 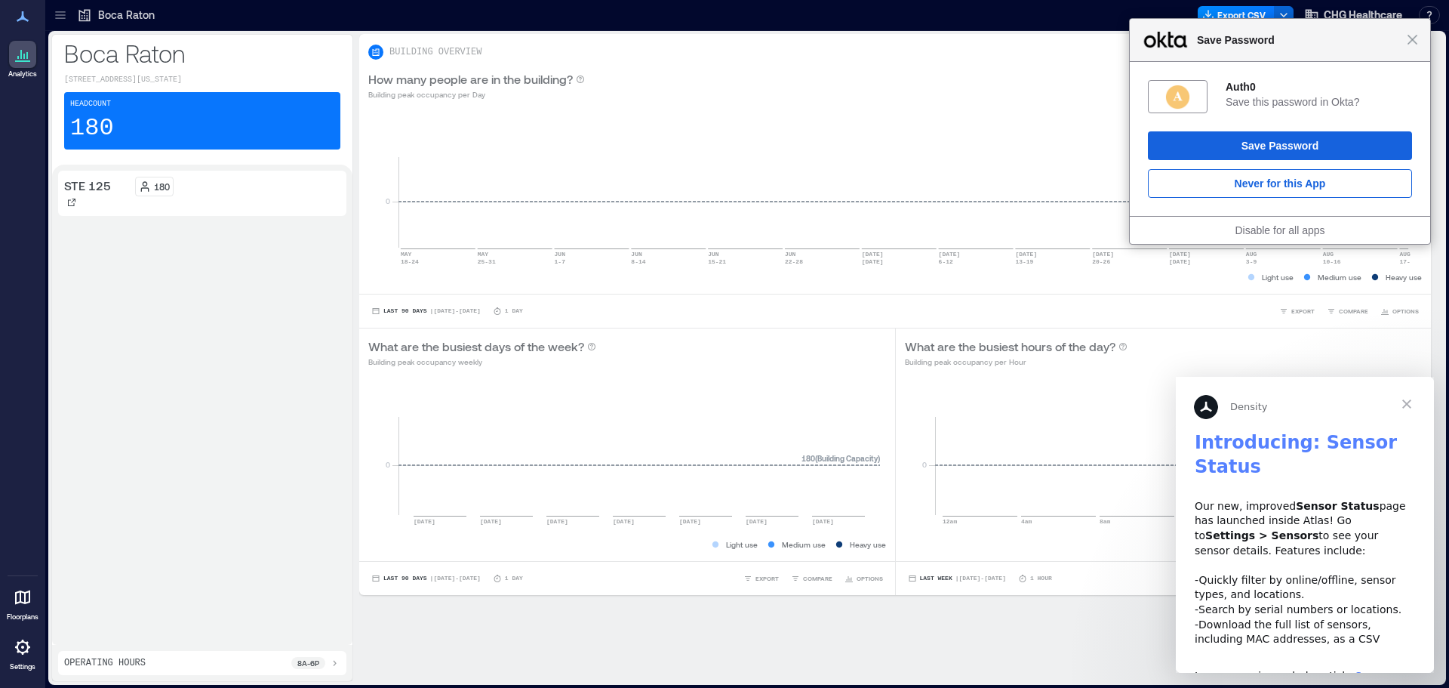 I want to click on div: Save this password in Okta?, so click(x=1319, y=102).